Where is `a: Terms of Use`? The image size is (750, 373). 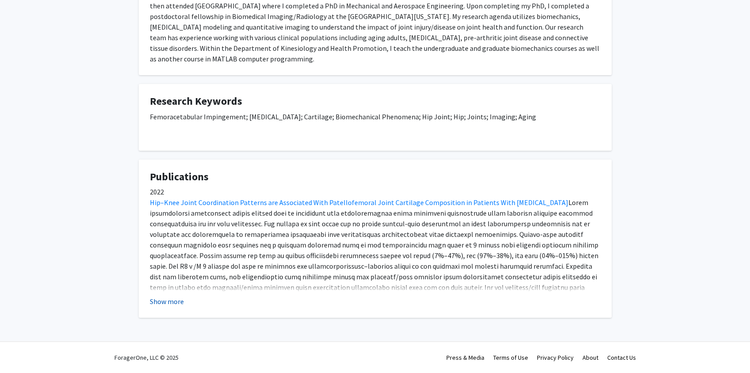
a: Terms of Use is located at coordinates (510, 357).